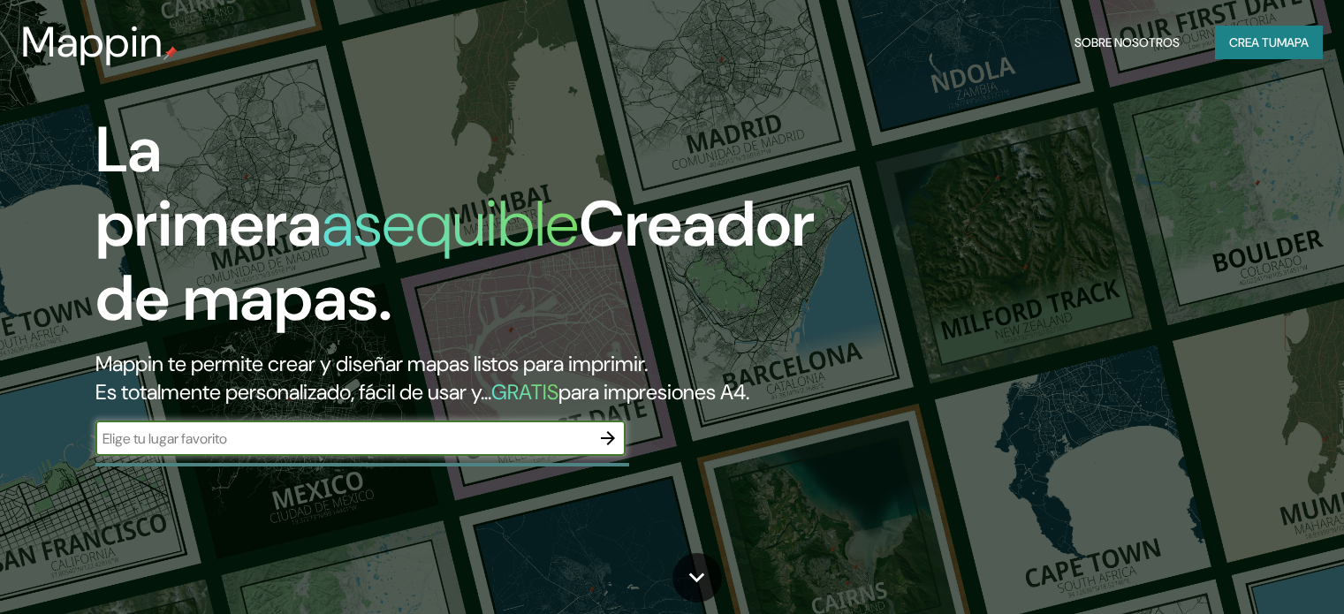 The width and height of the screenshot is (1344, 614). Describe the element at coordinates (171, 53) in the screenshot. I see `img: pin de mapeo` at that location.